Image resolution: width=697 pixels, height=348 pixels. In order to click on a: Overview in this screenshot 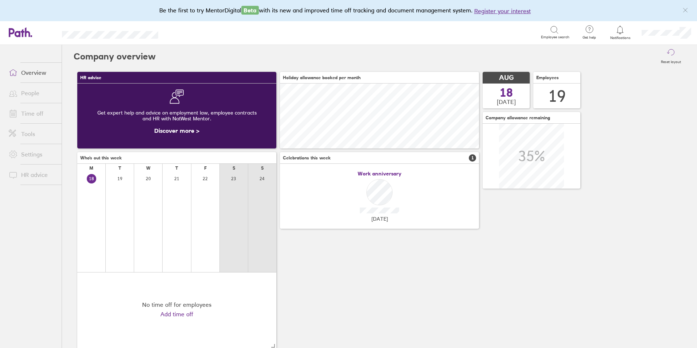, I will do `click(32, 73)`.